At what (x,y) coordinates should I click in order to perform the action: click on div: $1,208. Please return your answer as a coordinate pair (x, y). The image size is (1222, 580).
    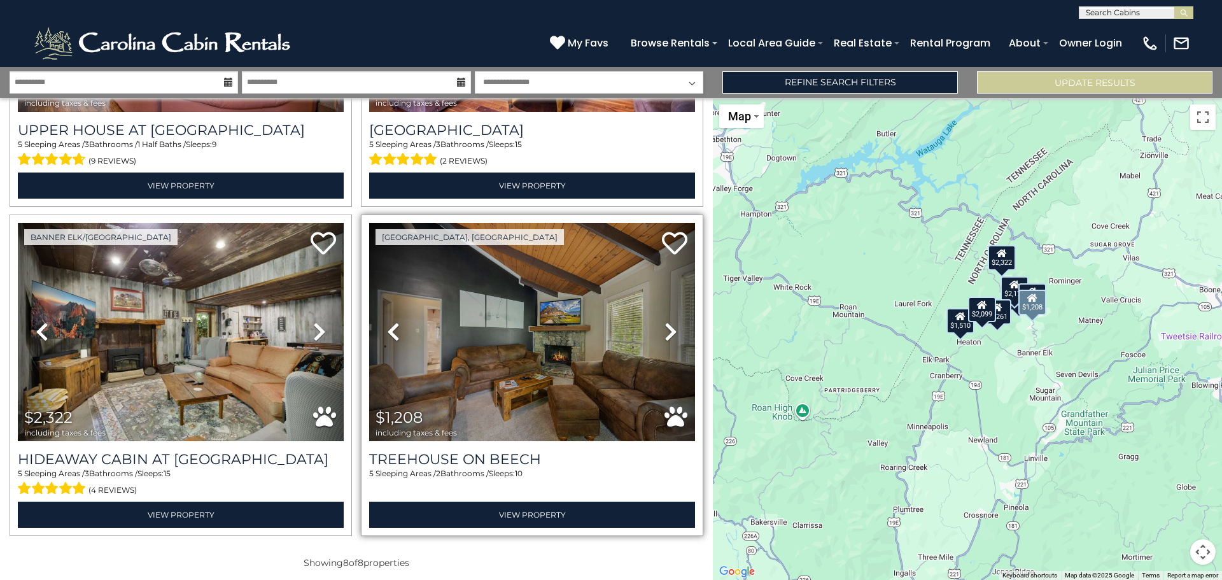
    Looking at the image, I should click on (1032, 302).